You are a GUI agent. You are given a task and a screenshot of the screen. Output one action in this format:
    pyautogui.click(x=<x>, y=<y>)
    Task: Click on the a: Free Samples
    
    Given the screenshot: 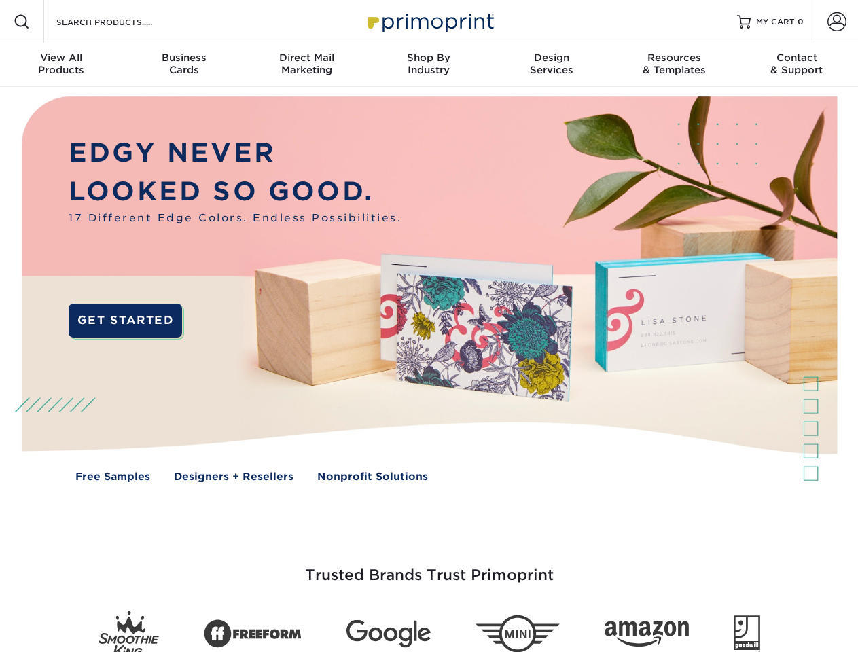 What is the action you would take?
    pyautogui.click(x=113, y=477)
    